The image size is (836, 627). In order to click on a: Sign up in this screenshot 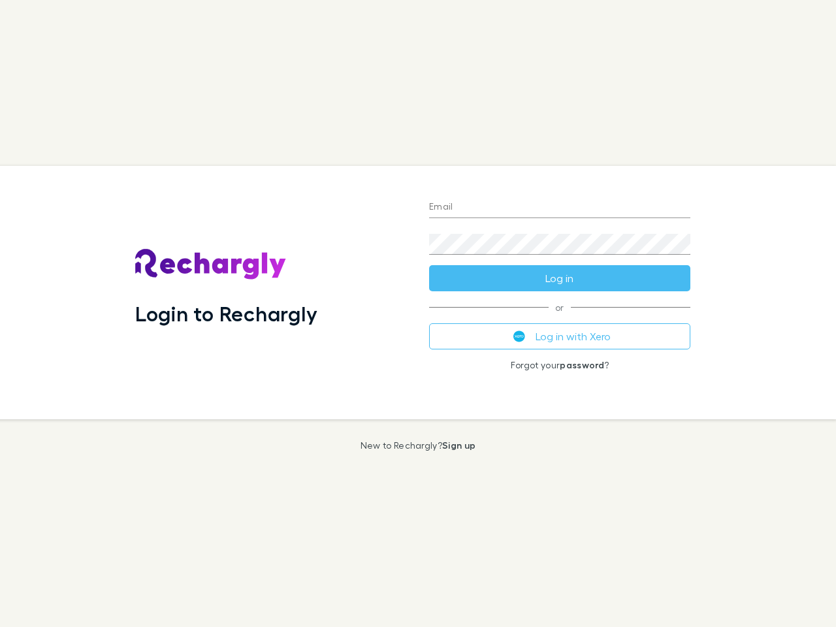, I will do `click(459, 445)`.